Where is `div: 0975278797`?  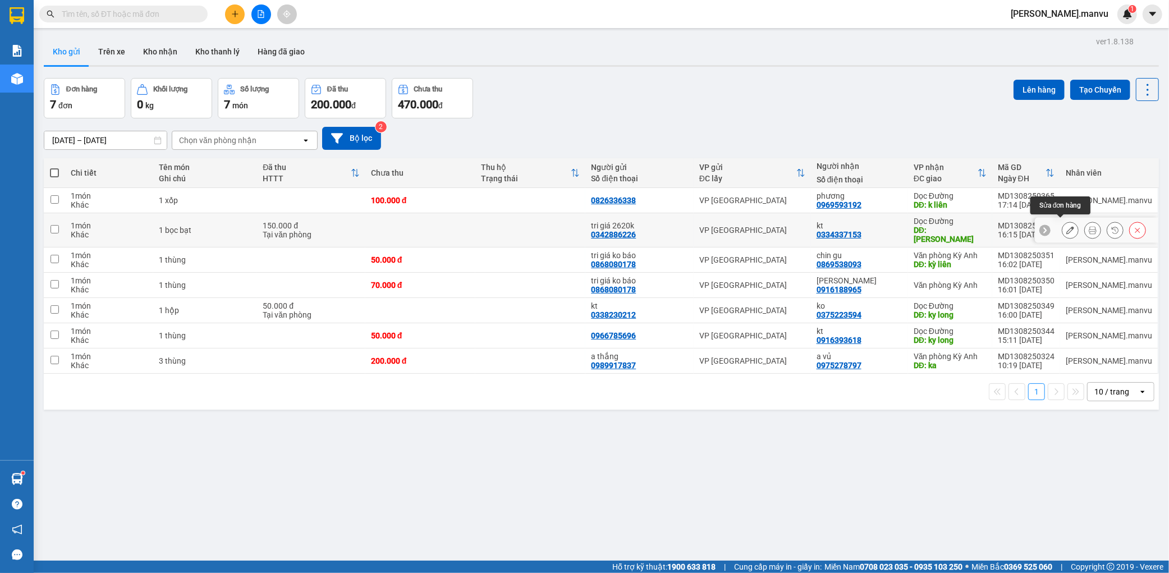
div: 0975278797 is located at coordinates (839, 365).